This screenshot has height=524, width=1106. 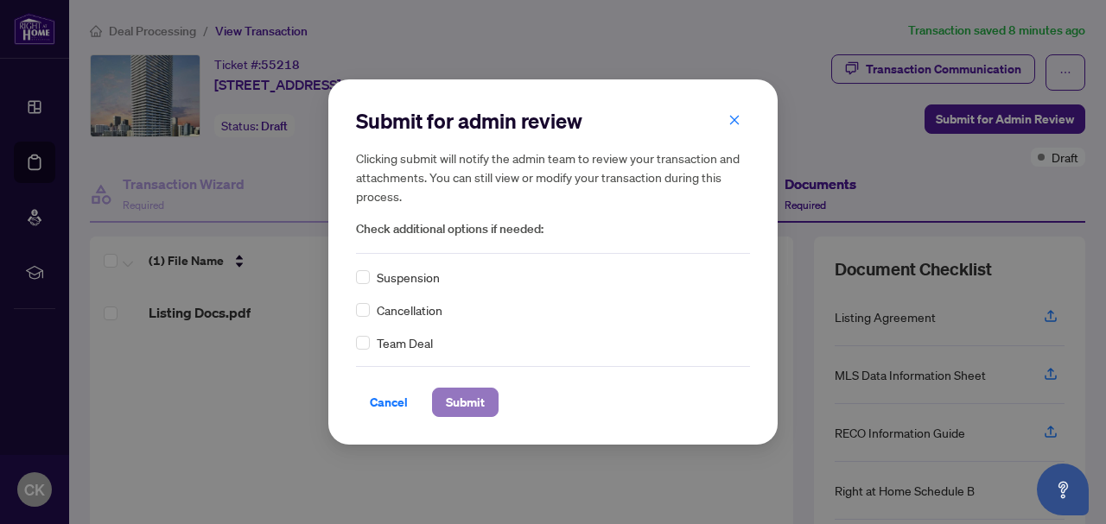 I want to click on button: Open asap, so click(x=1063, y=490).